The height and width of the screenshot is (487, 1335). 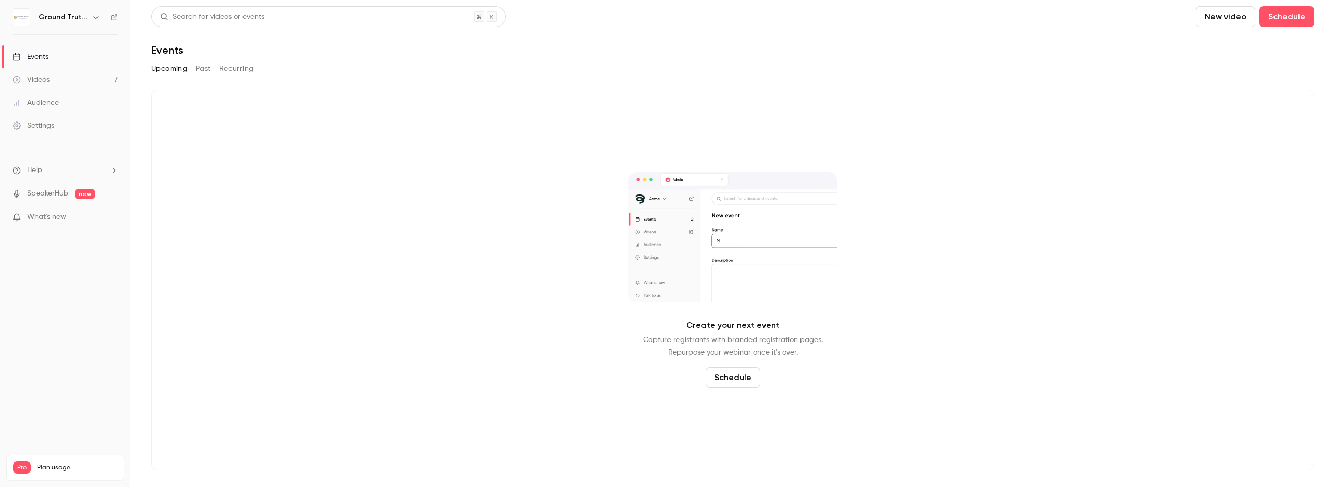 What do you see at coordinates (733, 346) in the screenshot?
I see `p: Capture registrants with branded registration pages. Repurpose your webinar once it's over.` at bounding box center [733, 346].